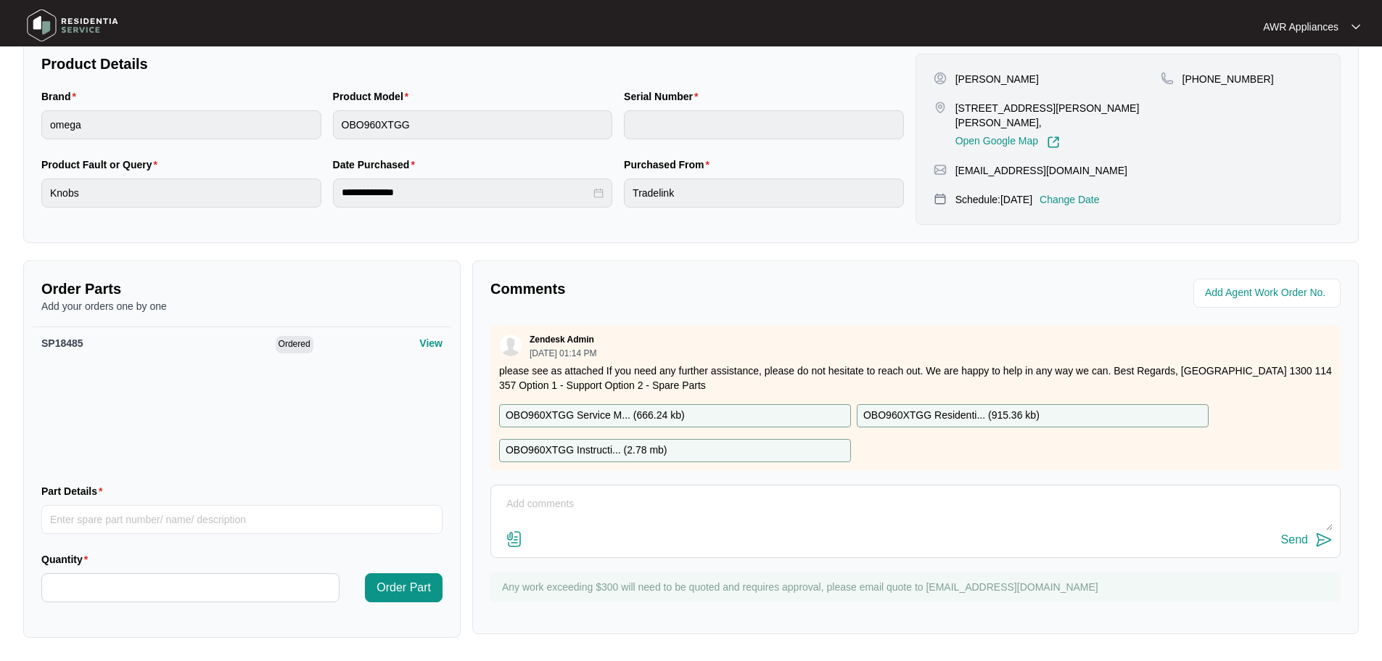 Image resolution: width=1382 pixels, height=661 pixels. I want to click on label: Quantity, so click(67, 559).